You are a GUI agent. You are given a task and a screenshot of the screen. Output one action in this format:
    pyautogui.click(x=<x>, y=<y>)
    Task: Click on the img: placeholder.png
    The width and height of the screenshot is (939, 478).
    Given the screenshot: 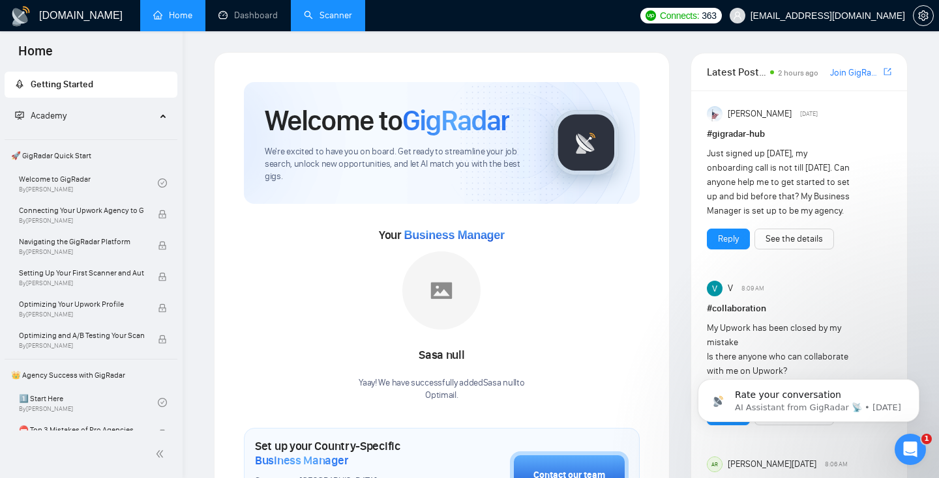 What is the action you would take?
    pyautogui.click(x=441, y=291)
    